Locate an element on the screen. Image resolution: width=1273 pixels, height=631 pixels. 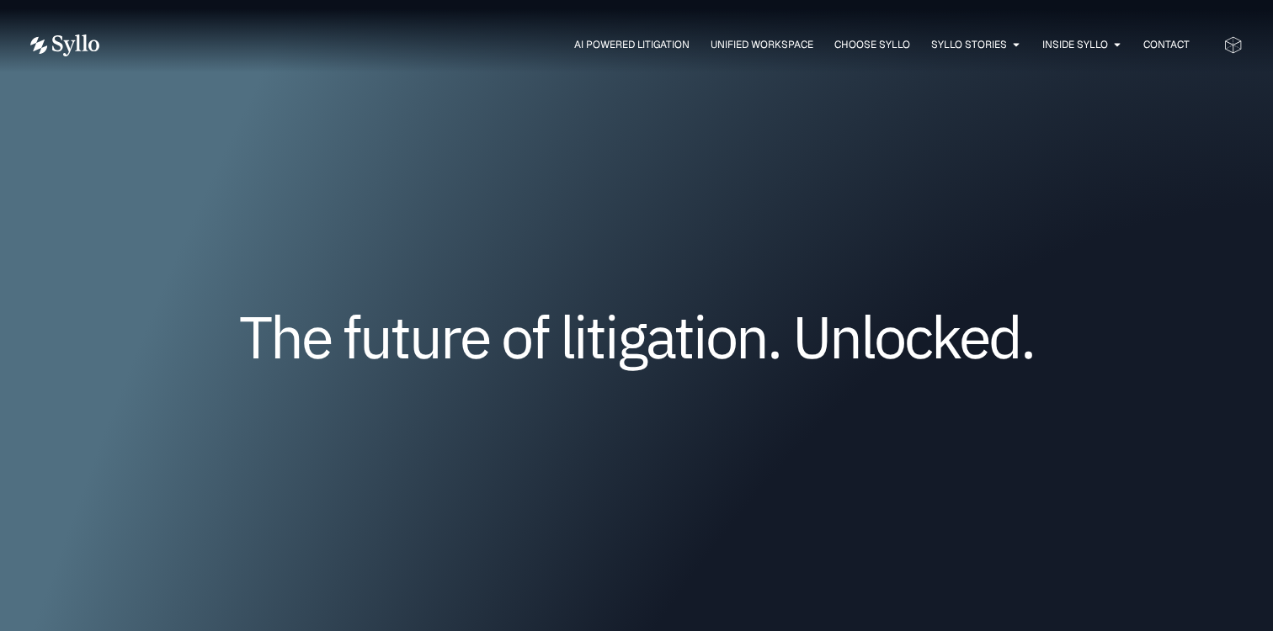
span: Contact is located at coordinates (1166, 45).